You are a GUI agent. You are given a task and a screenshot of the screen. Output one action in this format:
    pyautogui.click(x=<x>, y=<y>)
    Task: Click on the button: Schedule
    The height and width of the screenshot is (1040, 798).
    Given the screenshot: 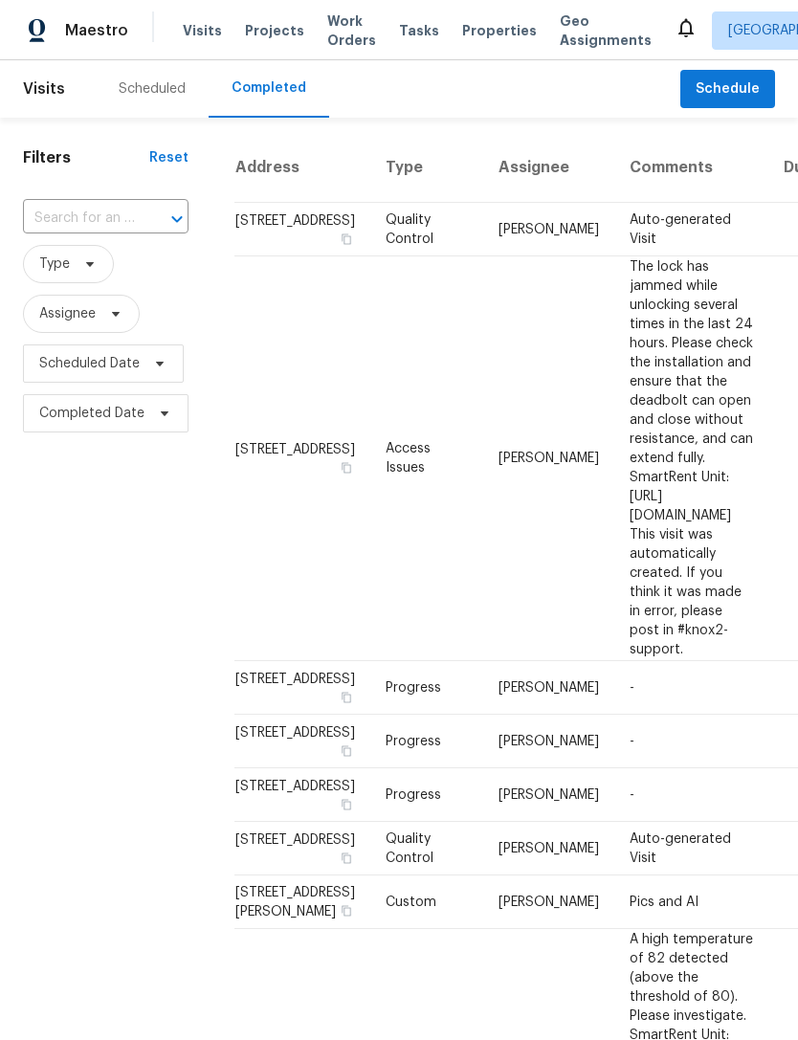 What is the action you would take?
    pyautogui.click(x=727, y=89)
    